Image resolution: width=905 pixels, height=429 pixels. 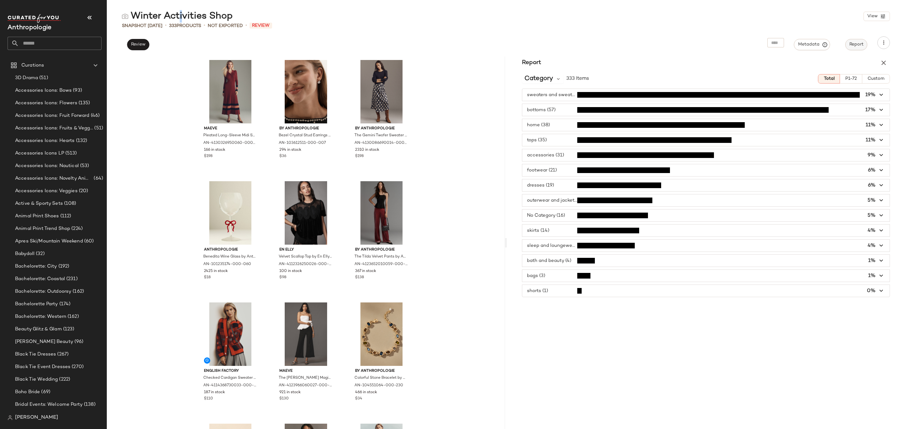 What do you see at coordinates (84, 166) in the screenshot?
I see `span: (53)` at bounding box center [84, 166].